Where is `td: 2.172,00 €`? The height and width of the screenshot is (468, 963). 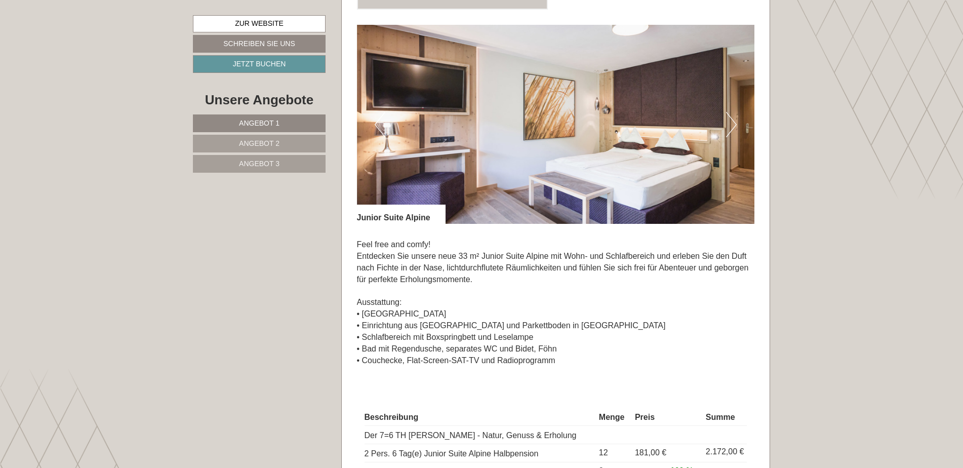
td: 2.172,00 € is located at coordinates (724, 453).